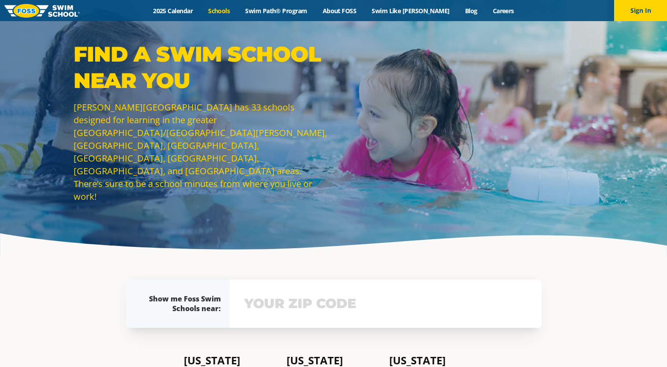 The image size is (667, 367). I want to click on img: FOSS Swim School Logo, so click(42, 11).